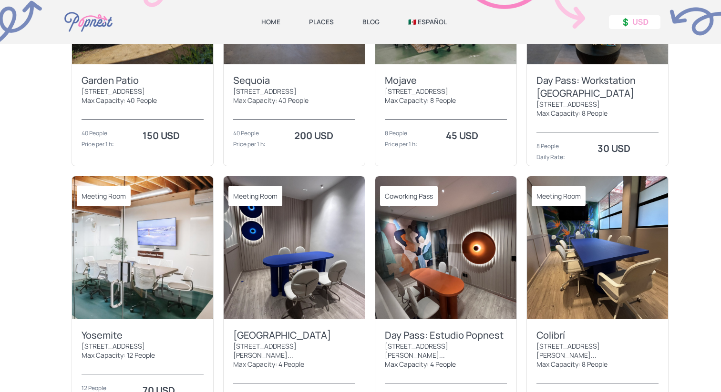  Describe the element at coordinates (271, 22) in the screenshot. I see `a: HOME` at that location.